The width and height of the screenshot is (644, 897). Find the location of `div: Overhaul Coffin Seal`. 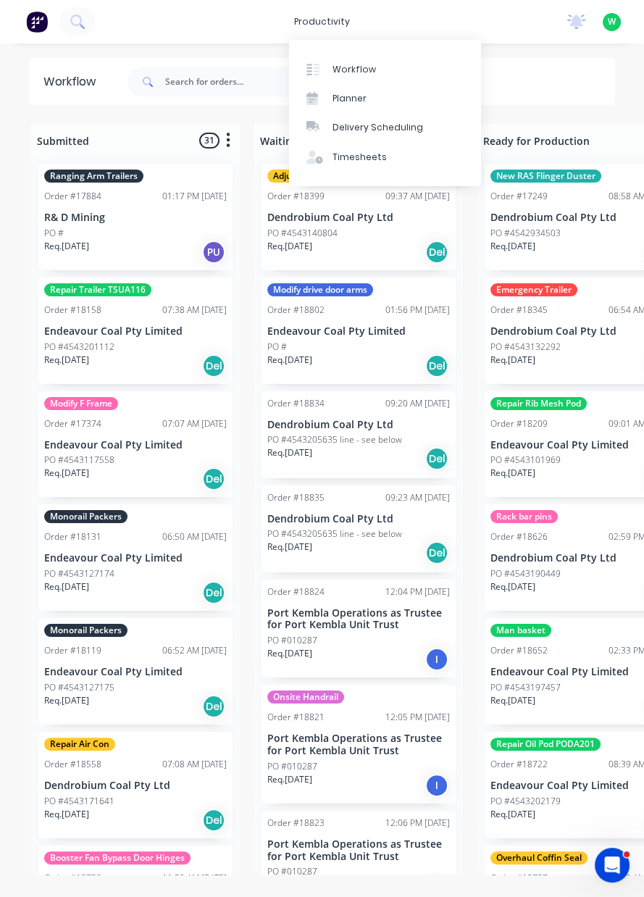

div: Overhaul Coffin Seal is located at coordinates (539, 858).